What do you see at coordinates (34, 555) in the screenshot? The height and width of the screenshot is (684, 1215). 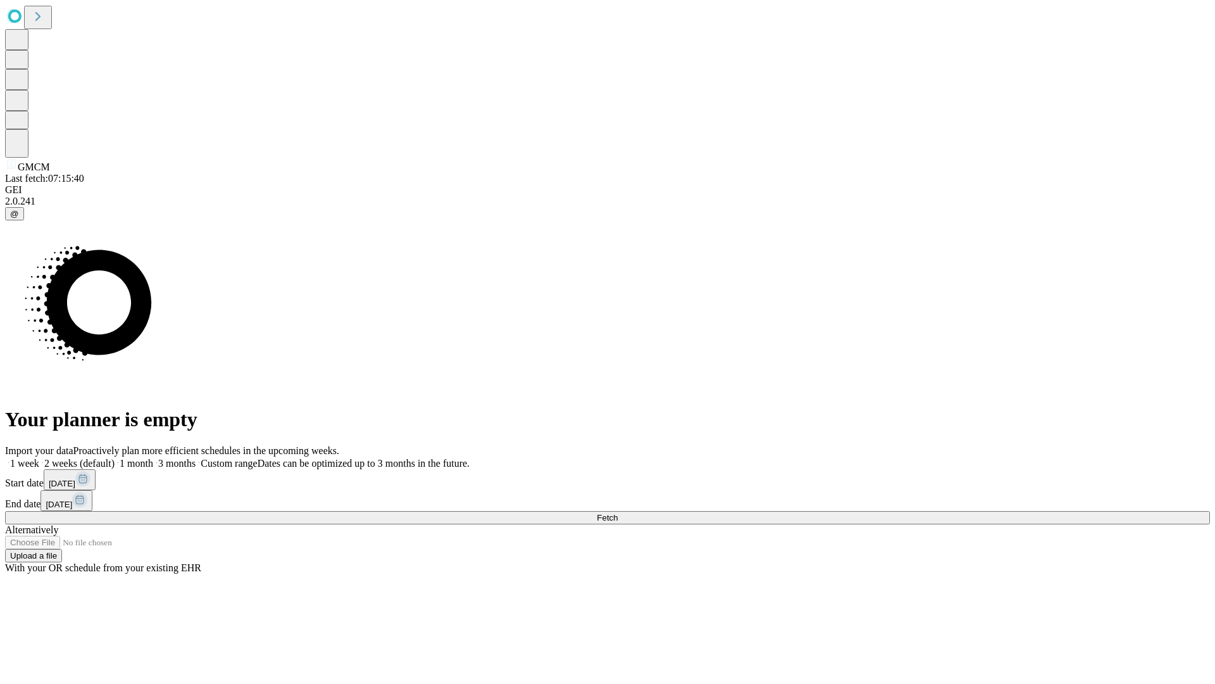 I see `button: Upload a file` at bounding box center [34, 555].